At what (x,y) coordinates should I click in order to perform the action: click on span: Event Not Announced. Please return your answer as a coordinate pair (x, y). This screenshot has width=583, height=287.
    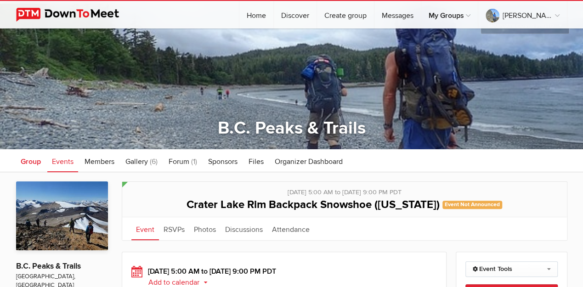
    Looking at the image, I should click on (473, 205).